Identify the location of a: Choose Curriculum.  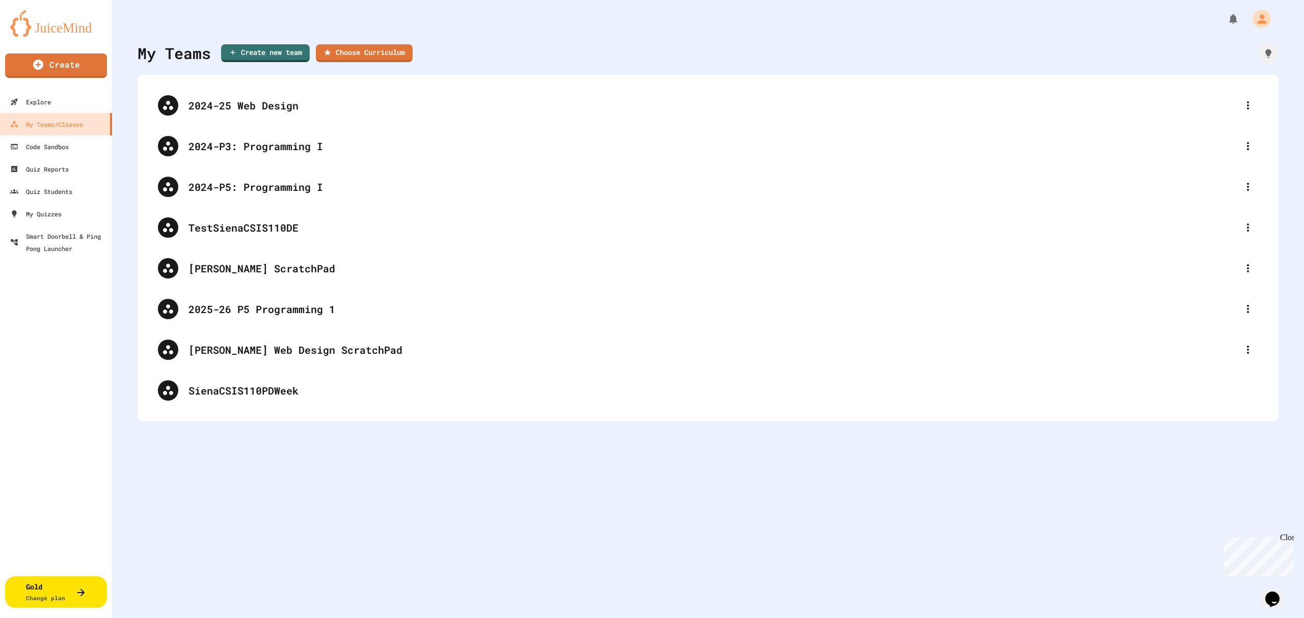
(364, 53).